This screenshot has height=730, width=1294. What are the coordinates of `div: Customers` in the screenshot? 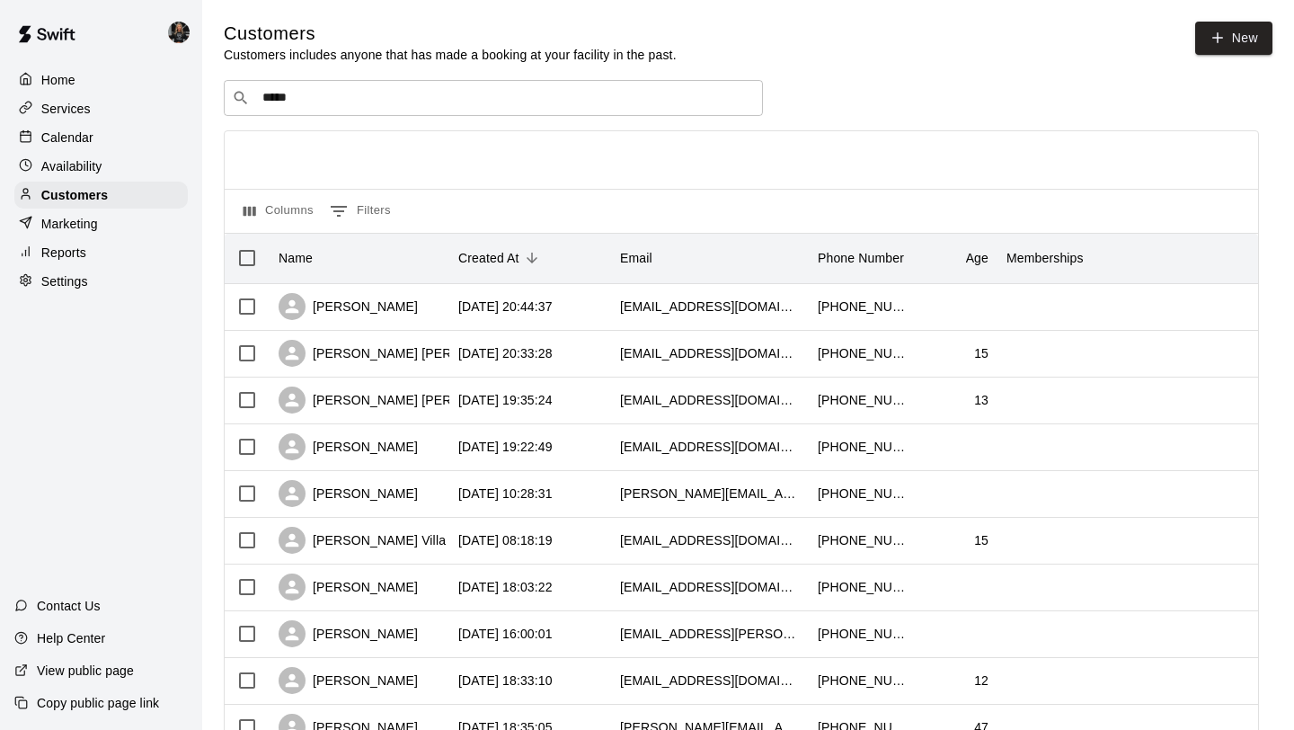 It's located at (101, 195).